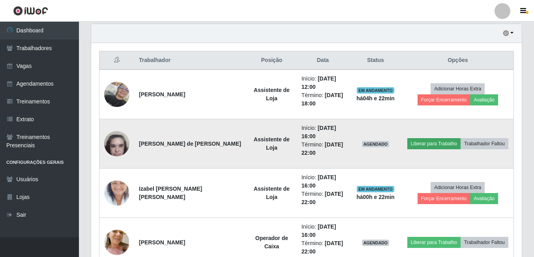 The image size is (534, 257). I want to click on th: Status, so click(375, 60).